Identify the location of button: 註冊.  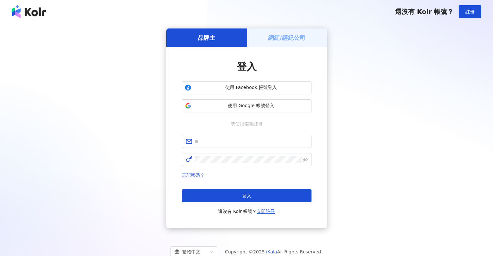
(470, 12).